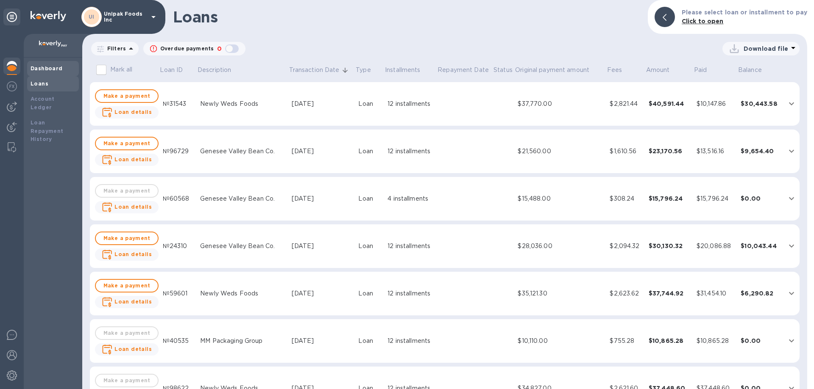  I want to click on div: $10,865.28, so click(715, 341).